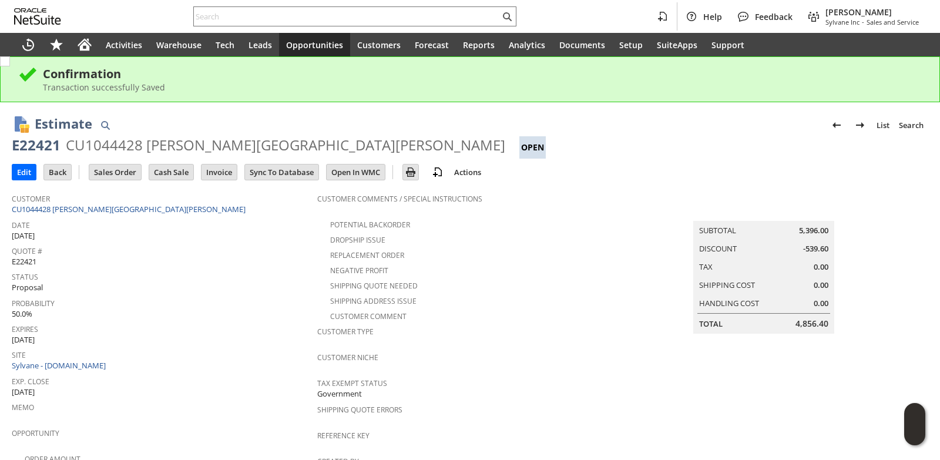 This screenshot has height=460, width=940. What do you see at coordinates (27, 251) in the screenshot?
I see `a: Quote #` at bounding box center [27, 251].